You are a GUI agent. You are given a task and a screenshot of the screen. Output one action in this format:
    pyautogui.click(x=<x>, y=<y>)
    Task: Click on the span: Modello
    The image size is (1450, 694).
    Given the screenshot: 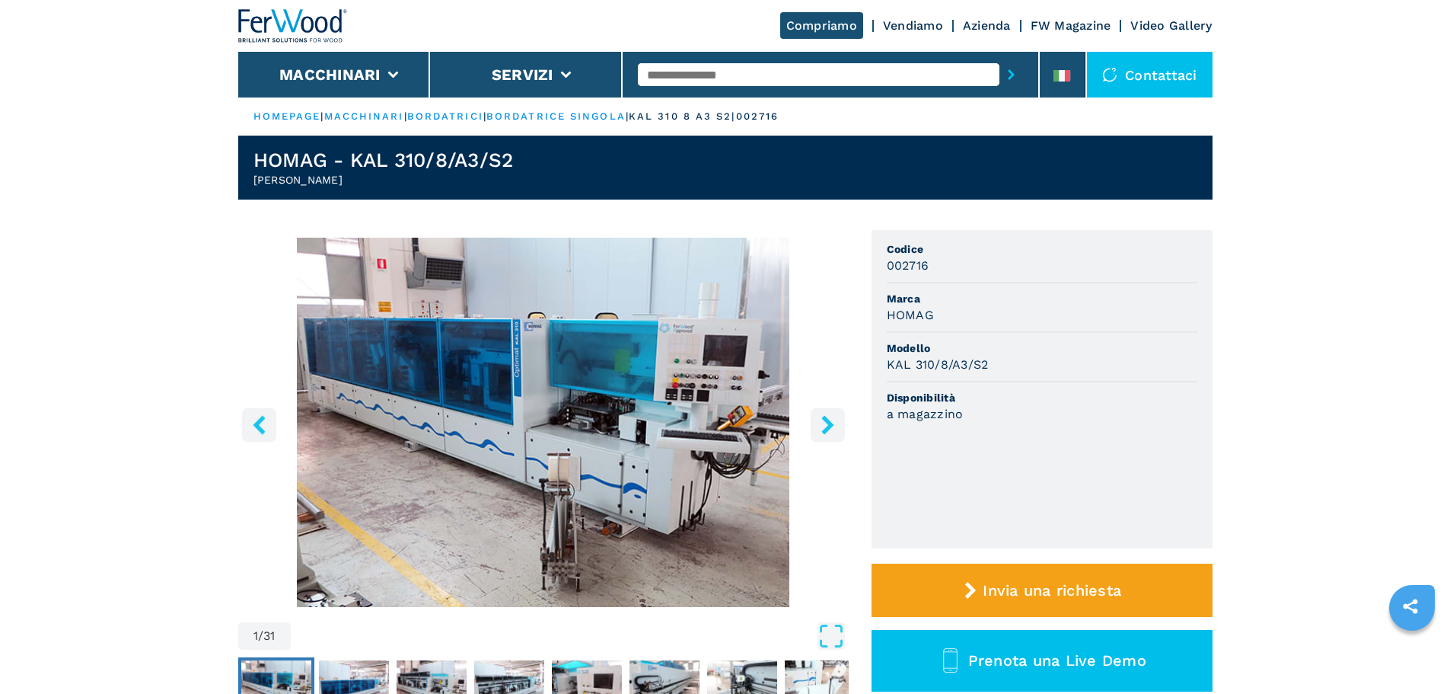 What is the action you would take?
    pyautogui.click(x=1042, y=348)
    